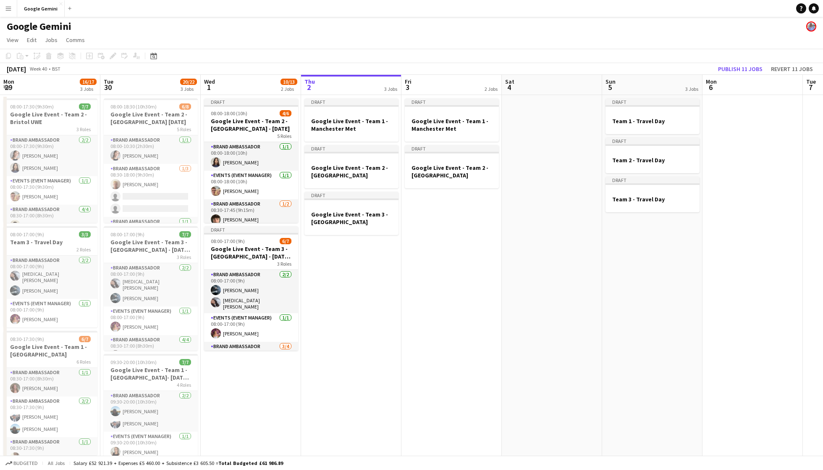 This screenshot has height=470, width=823. What do you see at coordinates (509, 87) in the screenshot?
I see `span: 4` at bounding box center [509, 87].